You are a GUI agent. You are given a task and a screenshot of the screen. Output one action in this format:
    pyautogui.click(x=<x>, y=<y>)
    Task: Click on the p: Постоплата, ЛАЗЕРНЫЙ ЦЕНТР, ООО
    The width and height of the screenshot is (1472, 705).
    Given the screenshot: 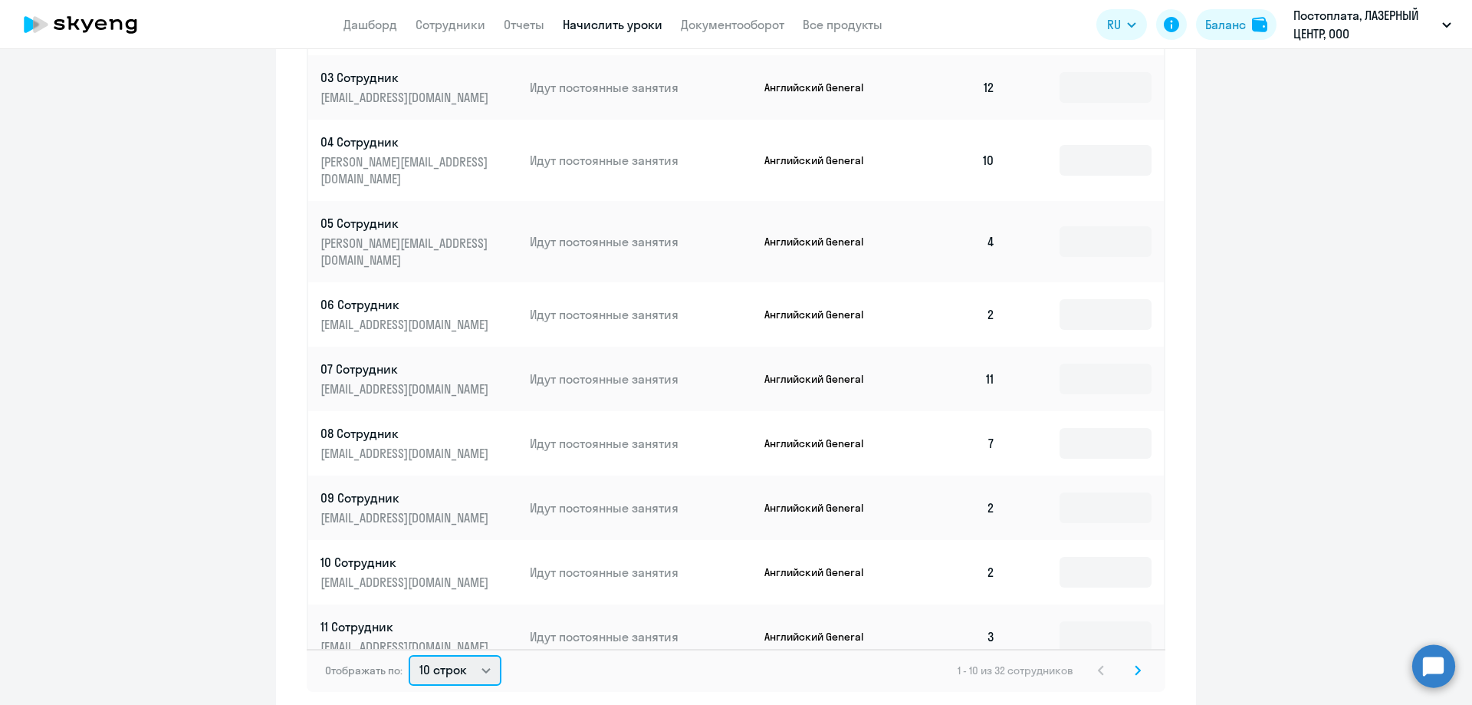 What is the action you would take?
    pyautogui.click(x=1365, y=25)
    